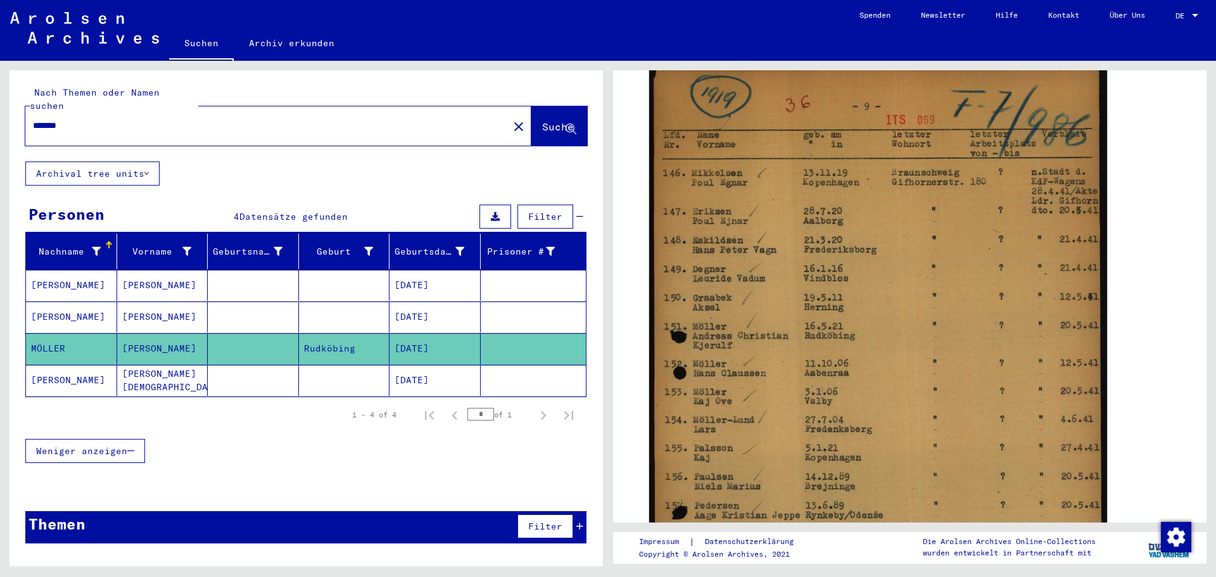 The width and height of the screenshot is (1216, 577). I want to click on span: DE, so click(1182, 16).